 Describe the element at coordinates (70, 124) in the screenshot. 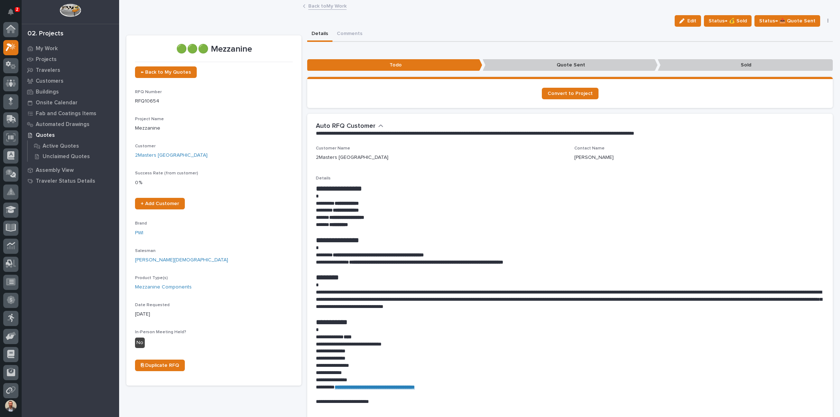

I see `a: Automated Drawings` at that location.